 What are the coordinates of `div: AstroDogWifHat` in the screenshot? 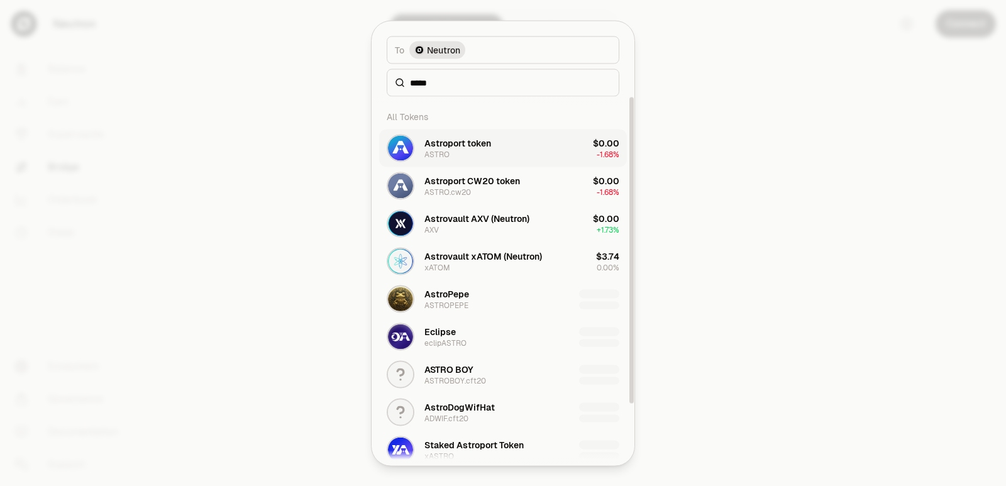 It's located at (460, 407).